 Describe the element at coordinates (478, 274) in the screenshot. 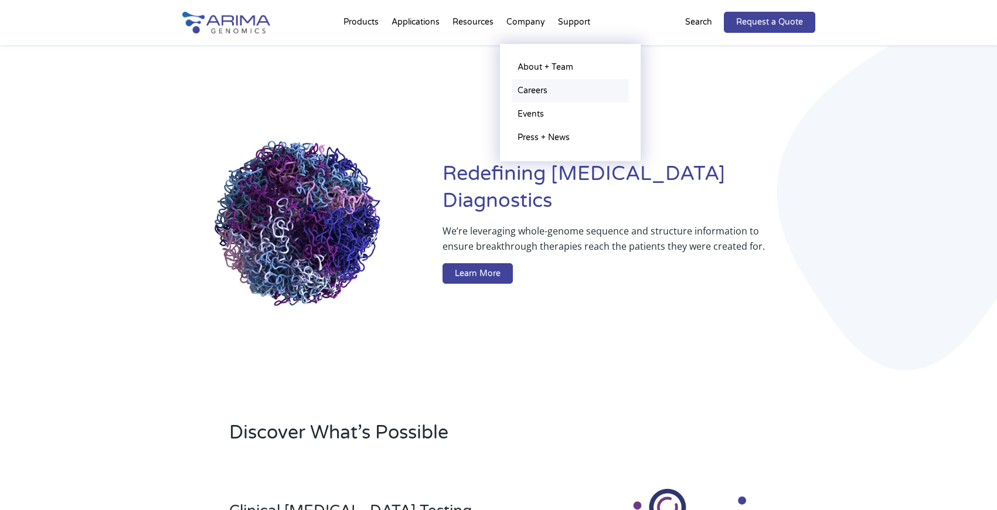

I see `a: Learn More` at that location.